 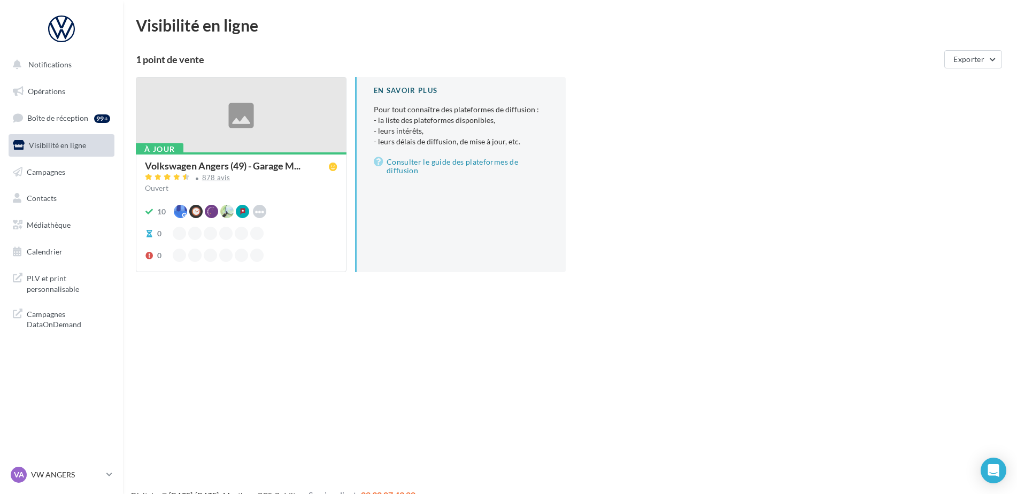 What do you see at coordinates (44, 251) in the screenshot?
I see `span: Calendrier` at bounding box center [44, 251].